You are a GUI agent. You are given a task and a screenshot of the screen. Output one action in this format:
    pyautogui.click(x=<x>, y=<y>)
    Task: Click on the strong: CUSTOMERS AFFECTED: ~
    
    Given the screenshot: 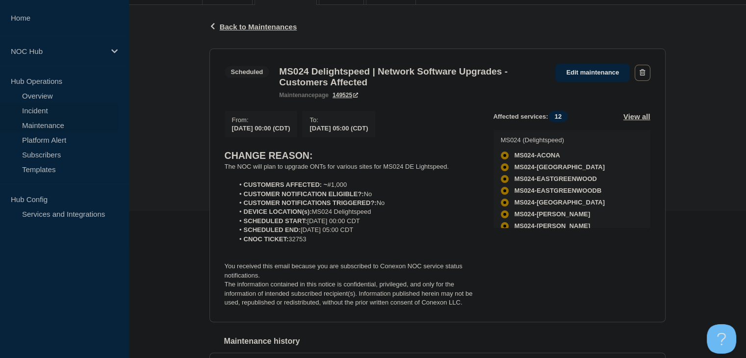 What is the action you would take?
    pyautogui.click(x=285, y=184)
    